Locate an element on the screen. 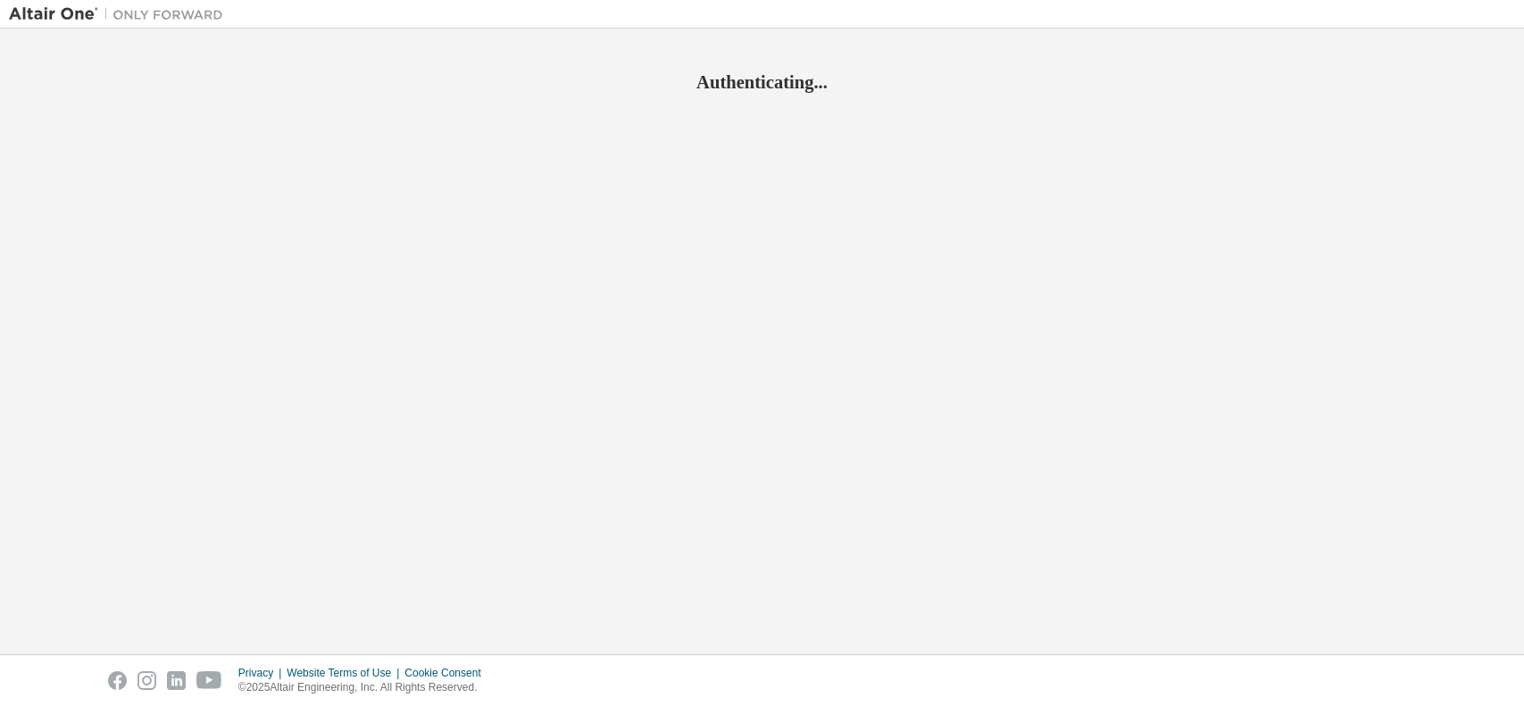 This screenshot has height=706, width=1524. div: Website Terms of Use is located at coordinates (346, 673).